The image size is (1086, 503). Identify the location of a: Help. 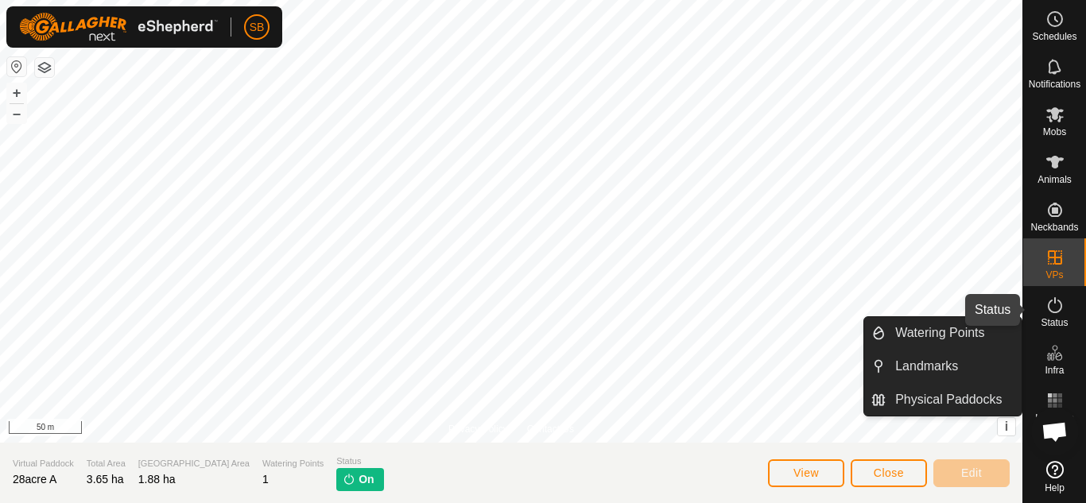
(1054, 477).